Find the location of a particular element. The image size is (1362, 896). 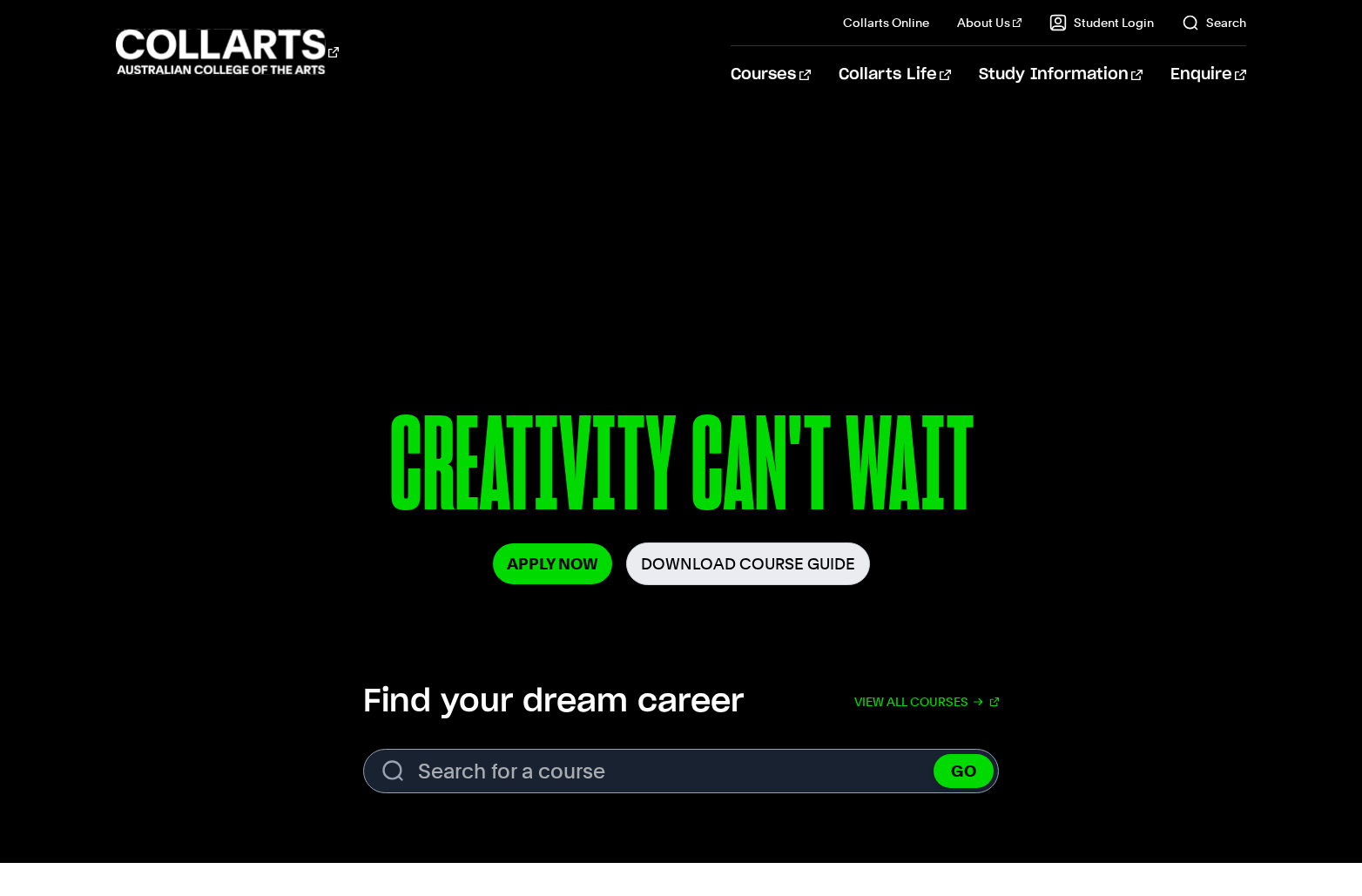

a: Student Login is located at coordinates (1102, 22).